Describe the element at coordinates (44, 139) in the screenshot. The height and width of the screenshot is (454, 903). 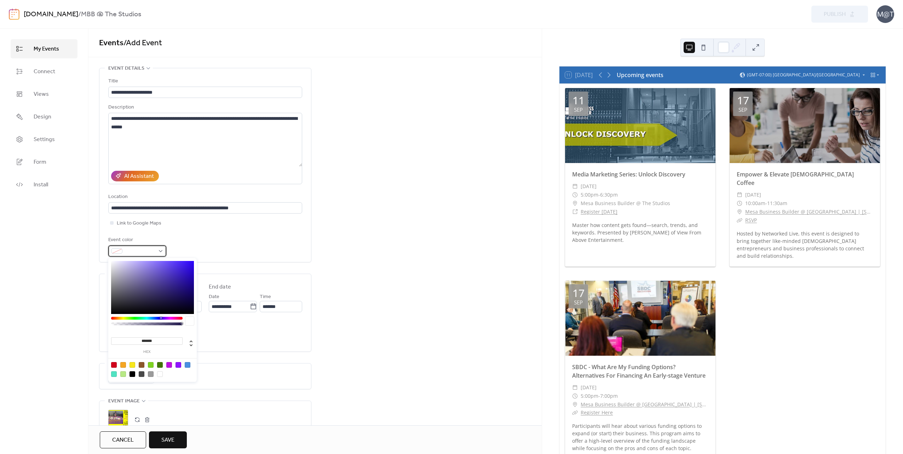
I see `a: Settings` at that location.